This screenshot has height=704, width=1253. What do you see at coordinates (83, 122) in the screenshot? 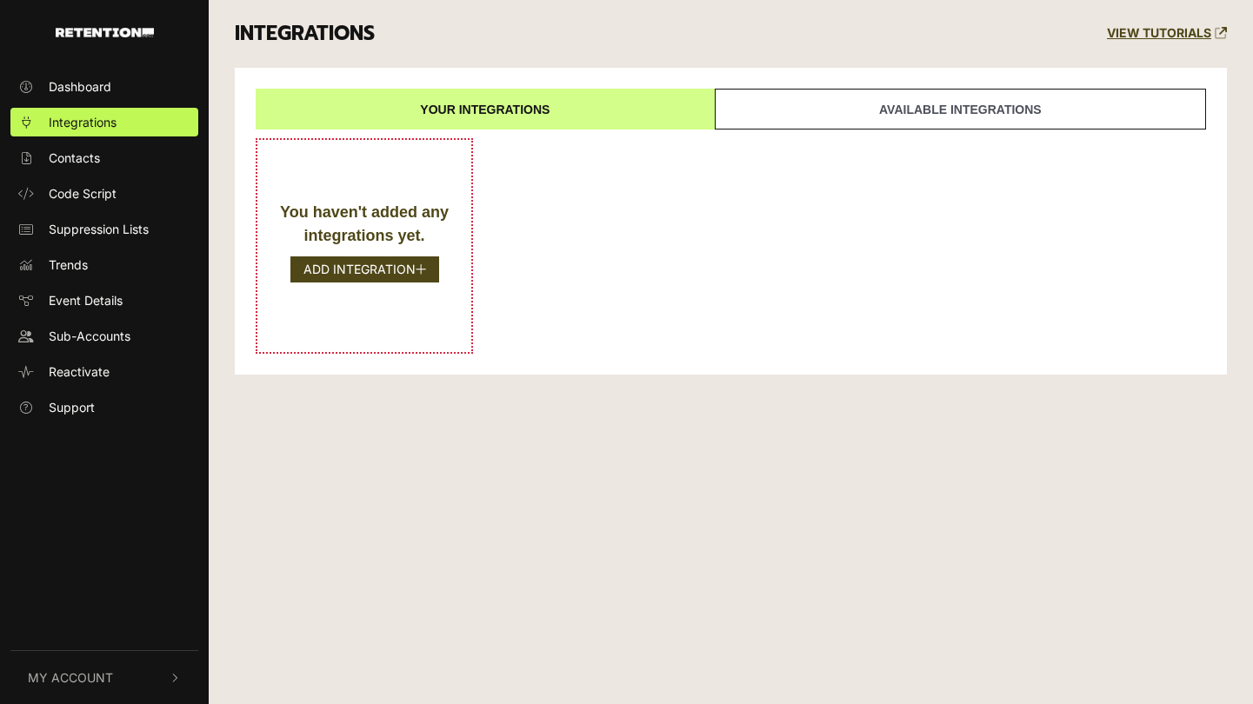
I see `span: Integrations` at bounding box center [83, 122].